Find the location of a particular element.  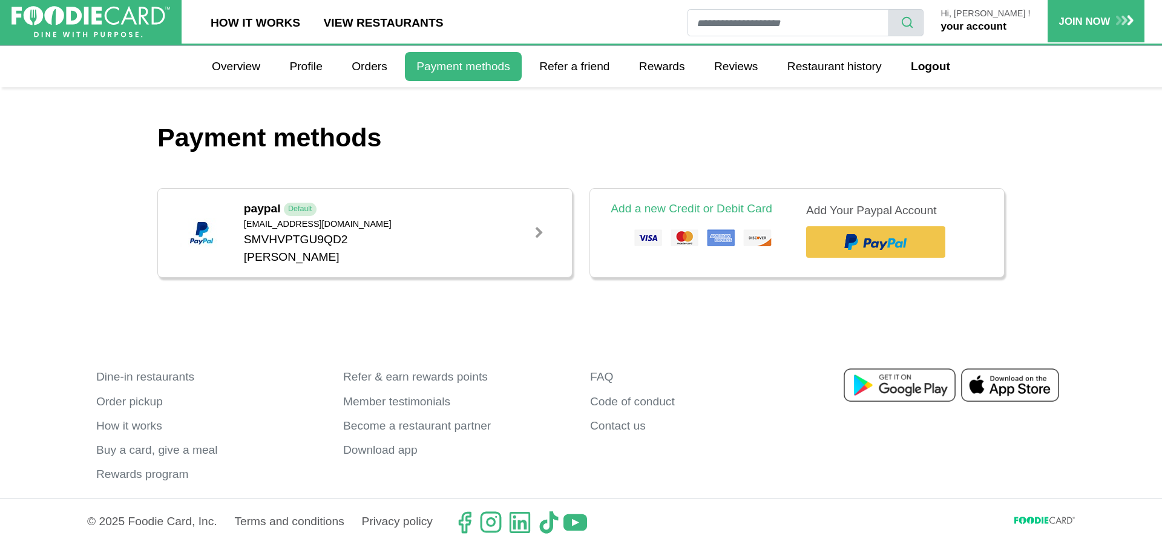

input: restaurant search is located at coordinates (788, 22).